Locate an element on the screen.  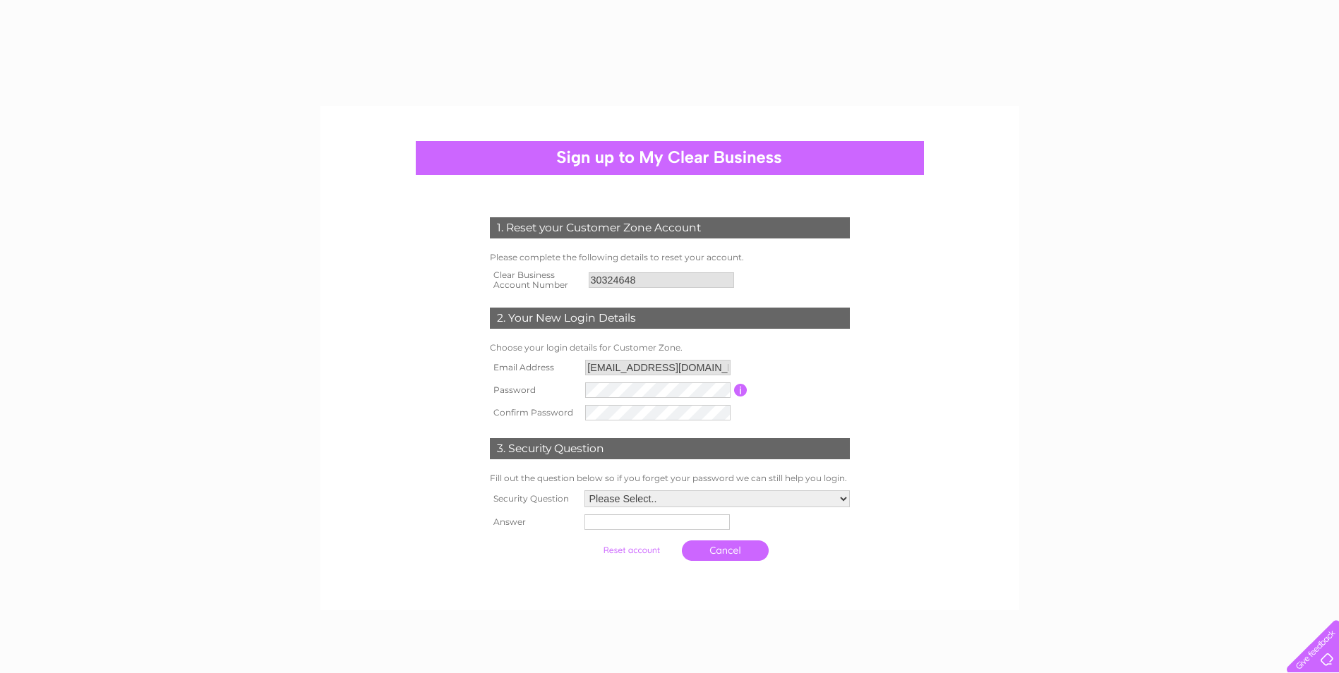
th: Clear Business Account Number is located at coordinates (536, 280).